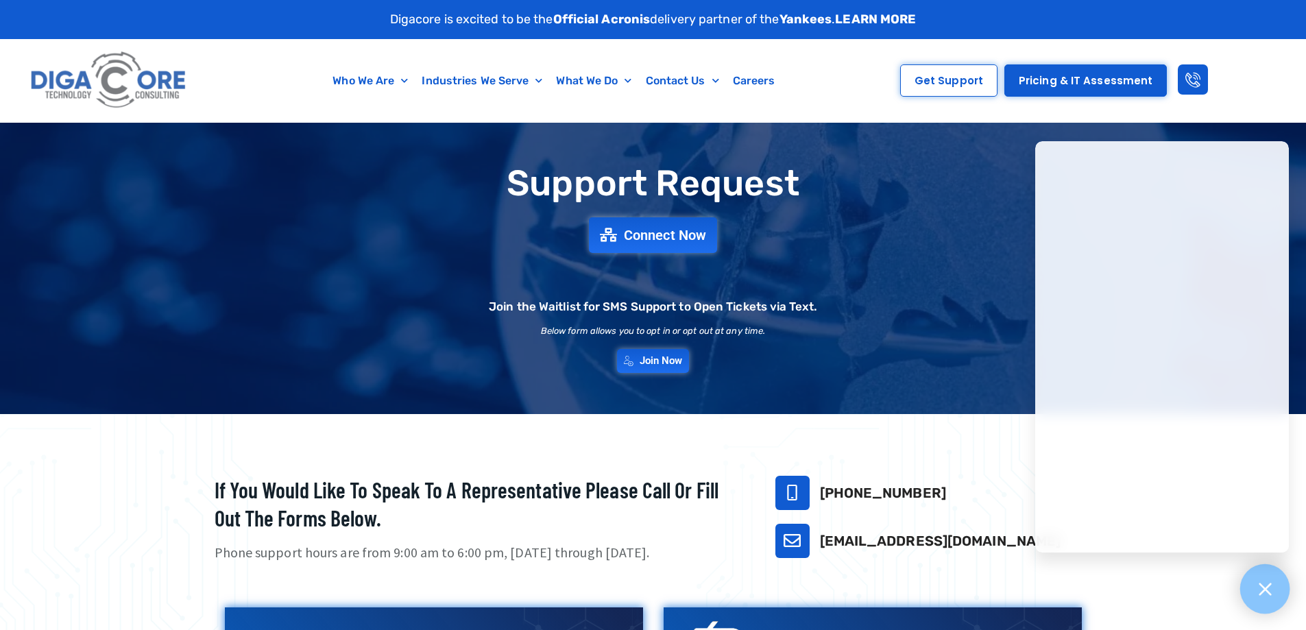 The height and width of the screenshot is (630, 1306). Describe the element at coordinates (653, 183) in the screenshot. I see `h1: Support Request` at that location.